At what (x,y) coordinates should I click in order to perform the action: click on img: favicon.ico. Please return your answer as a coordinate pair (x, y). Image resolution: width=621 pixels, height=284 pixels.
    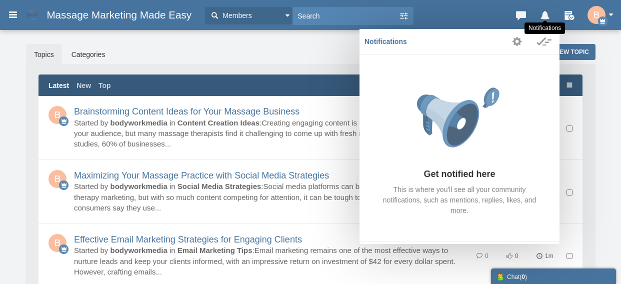
    Looking at the image, I should click on (35, 15).